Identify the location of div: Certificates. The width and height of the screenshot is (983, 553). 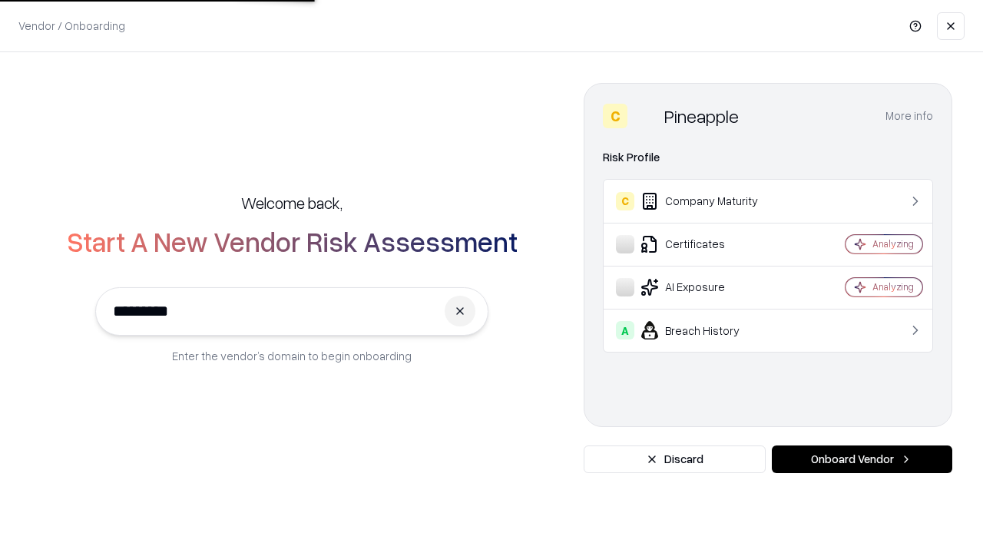
(707, 244).